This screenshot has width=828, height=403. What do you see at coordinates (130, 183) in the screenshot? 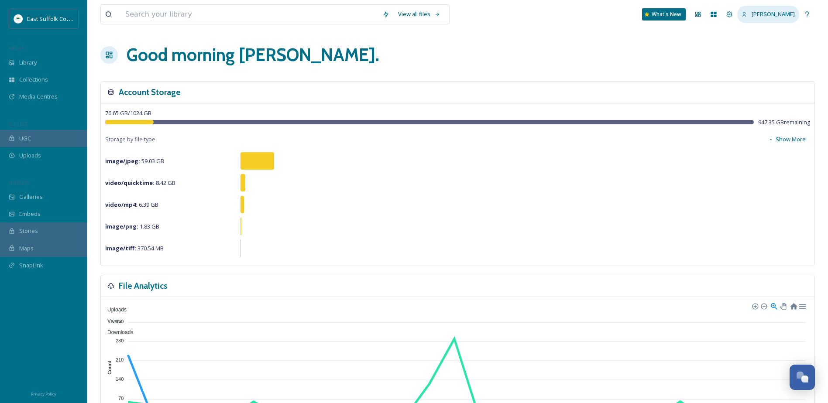
I see `strong: video/quicktime :` at bounding box center [130, 183].